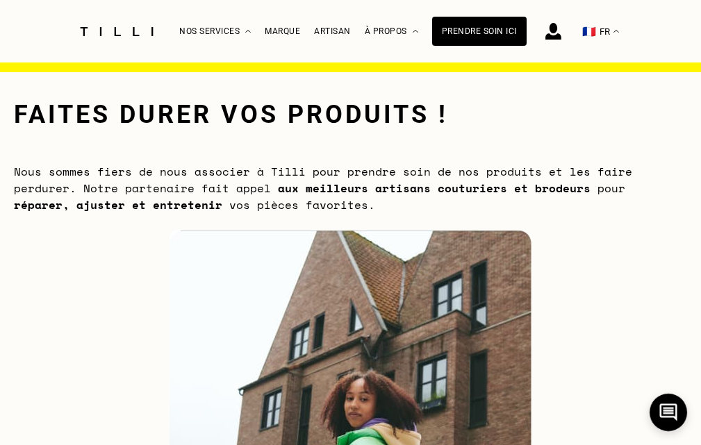 The height and width of the screenshot is (445, 701). What do you see at coordinates (480, 31) in the screenshot?
I see `div: Prendre soin ici` at bounding box center [480, 31].